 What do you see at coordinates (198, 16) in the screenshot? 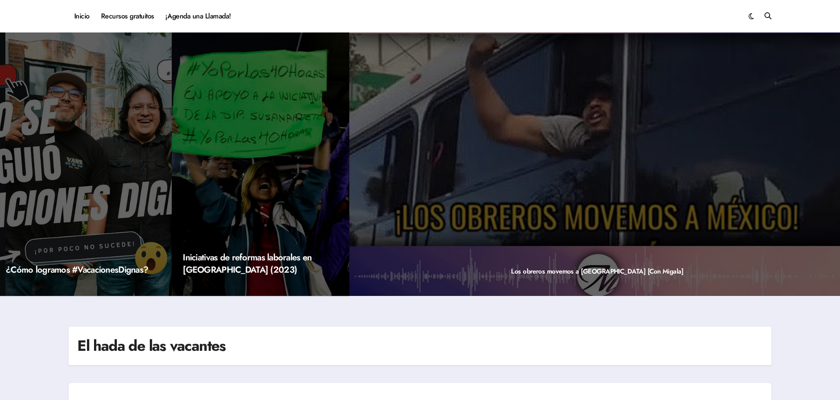
I see `a: ¡Agenda una Llamada!` at bounding box center [198, 16].